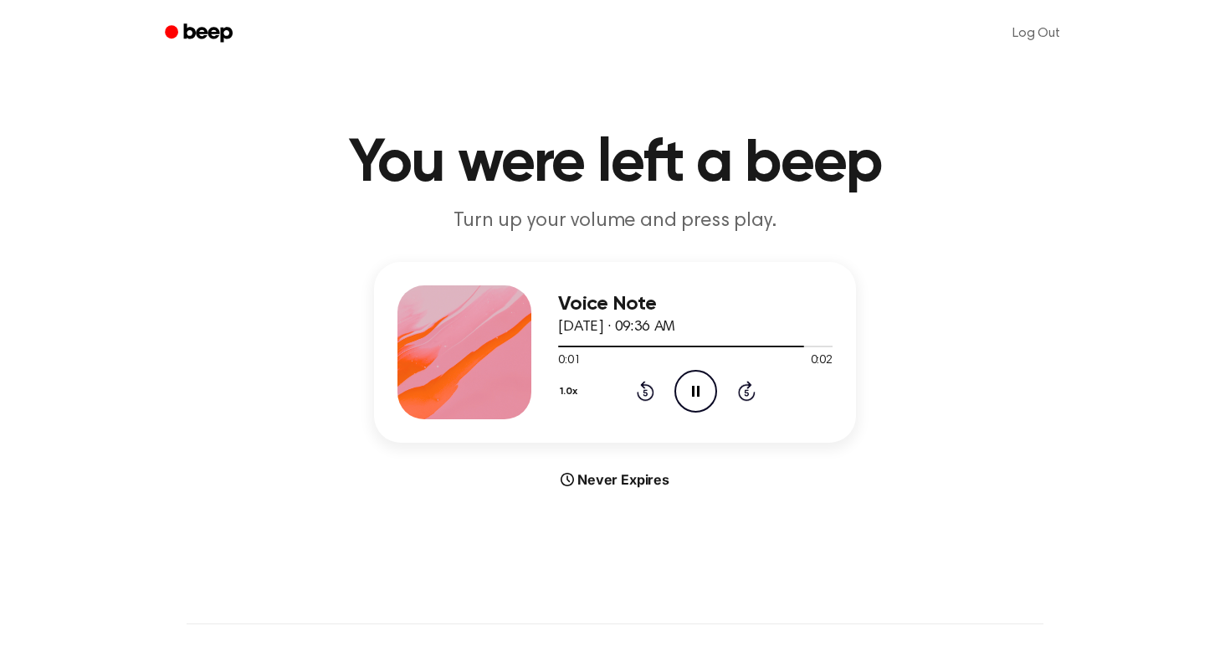 The width and height of the screenshot is (1230, 667). I want to click on div: Never Expires, so click(615, 480).